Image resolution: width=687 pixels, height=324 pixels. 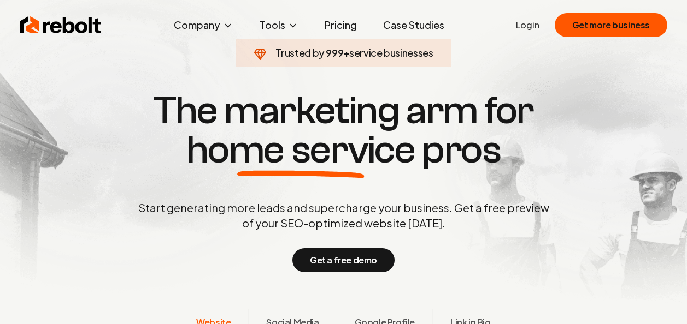 I want to click on a: Case Studies, so click(x=413, y=25).